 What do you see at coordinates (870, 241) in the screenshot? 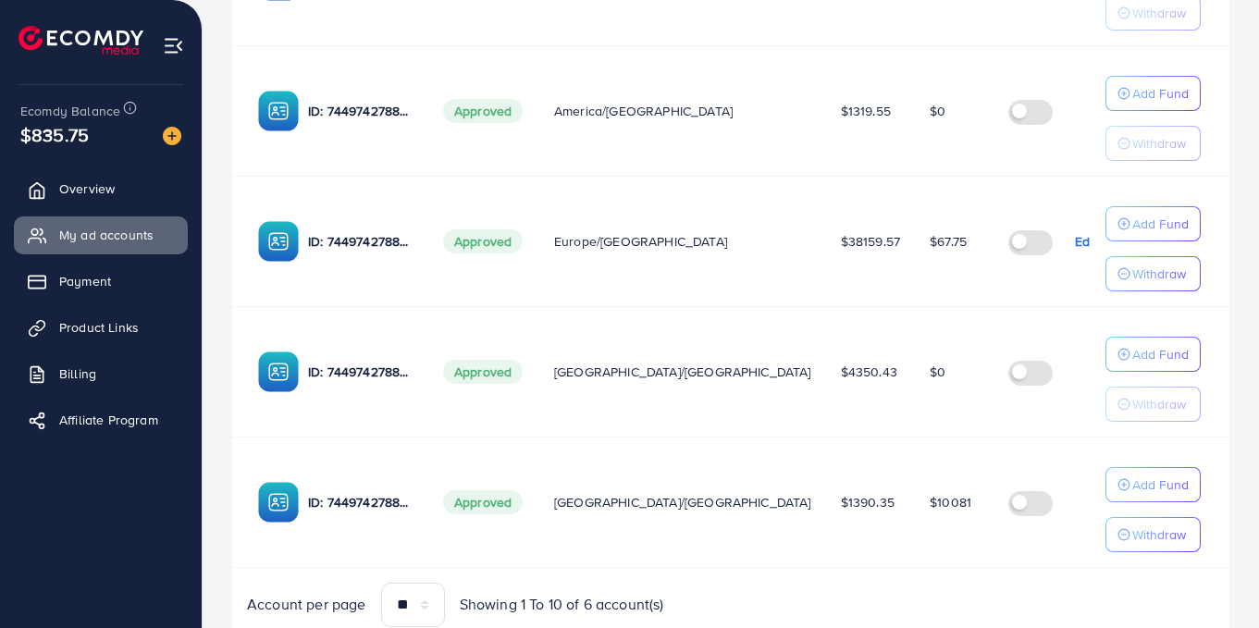
I see `span: $38159.57` at bounding box center [870, 241].